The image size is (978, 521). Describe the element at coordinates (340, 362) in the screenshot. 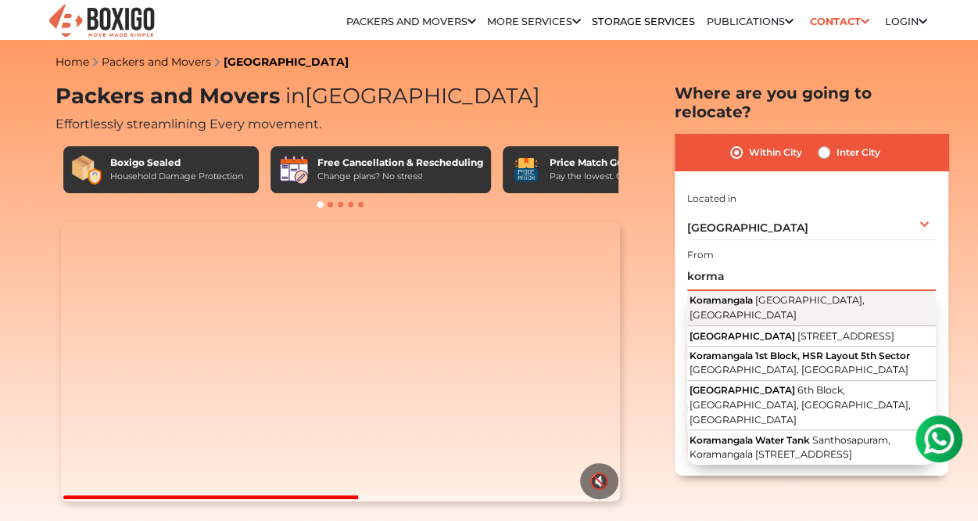

I see `video: Your browser does not support the video tag.` at that location.